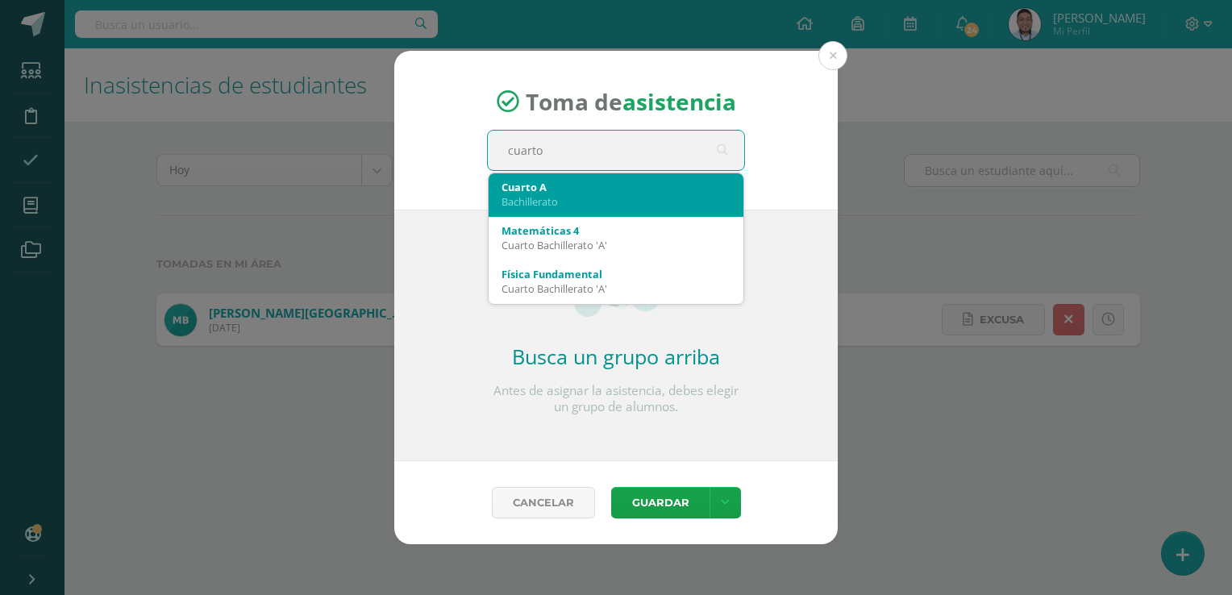 The image size is (1232, 595). Describe the element at coordinates (616, 231) in the screenshot. I see `div: Matemáticas 4` at that location.